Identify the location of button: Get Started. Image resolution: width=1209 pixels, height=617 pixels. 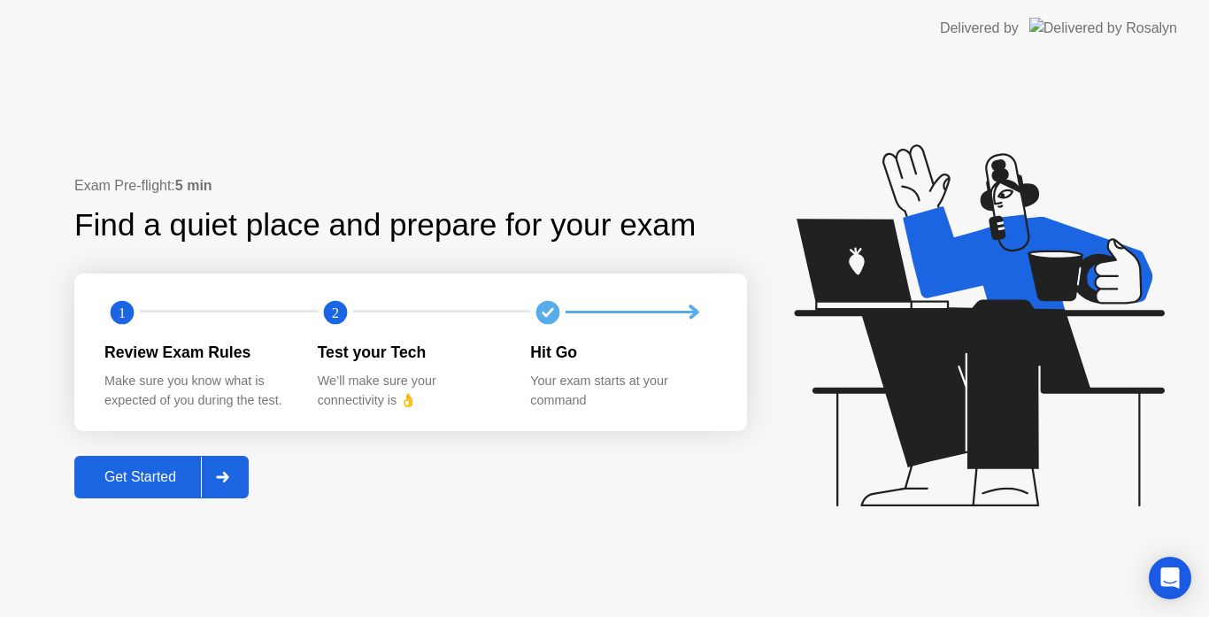
(161, 477).